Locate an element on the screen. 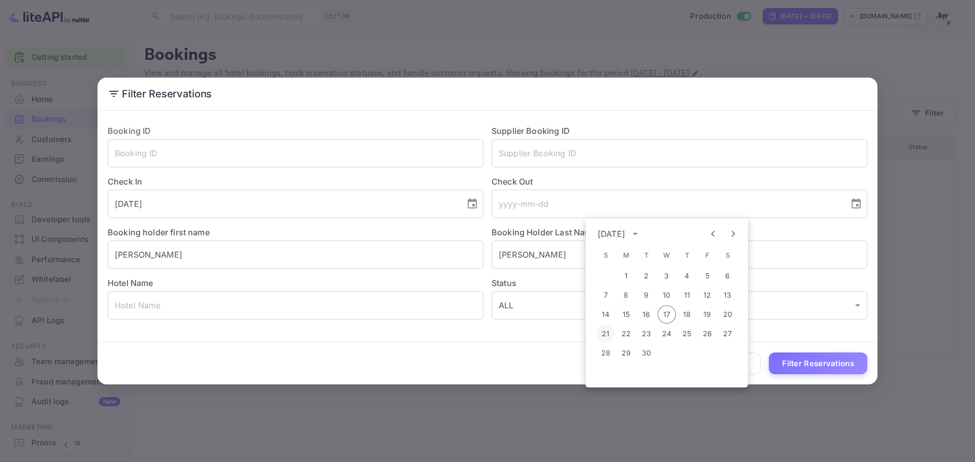  h2: Filter Reservations is located at coordinates (487, 94).